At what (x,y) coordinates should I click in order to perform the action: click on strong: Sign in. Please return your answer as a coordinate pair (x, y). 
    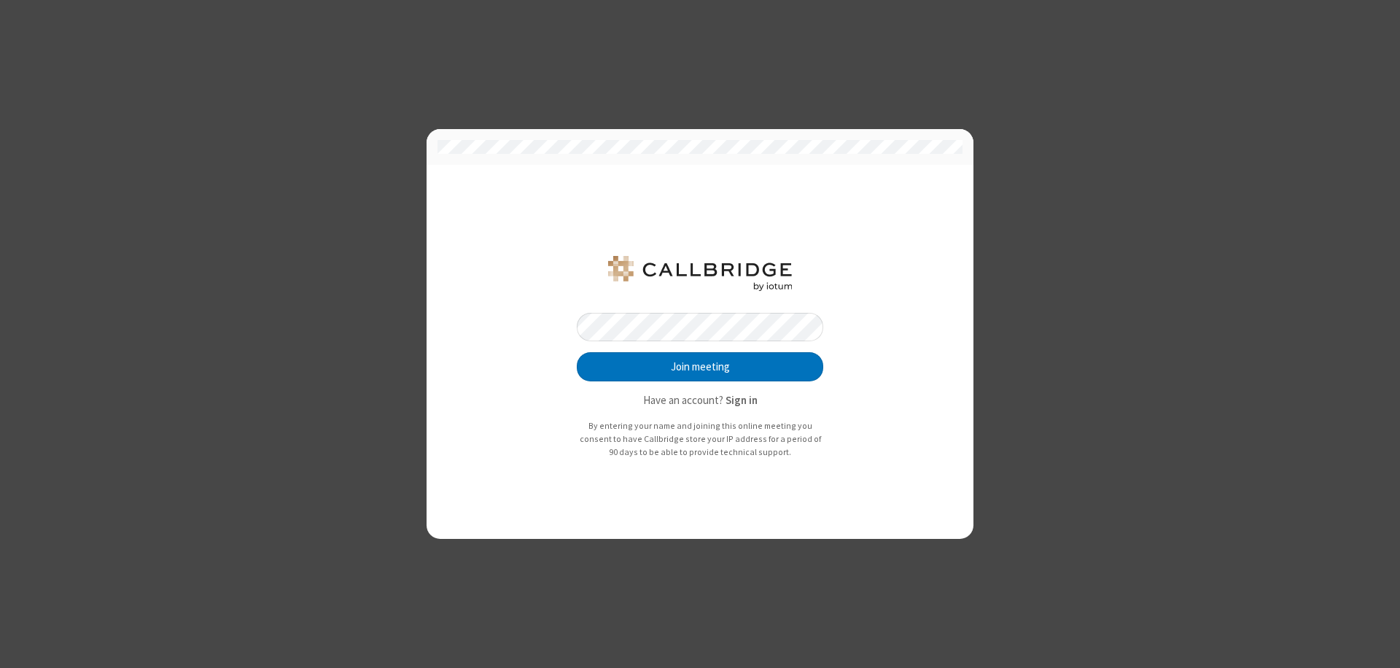
    Looking at the image, I should click on (741, 400).